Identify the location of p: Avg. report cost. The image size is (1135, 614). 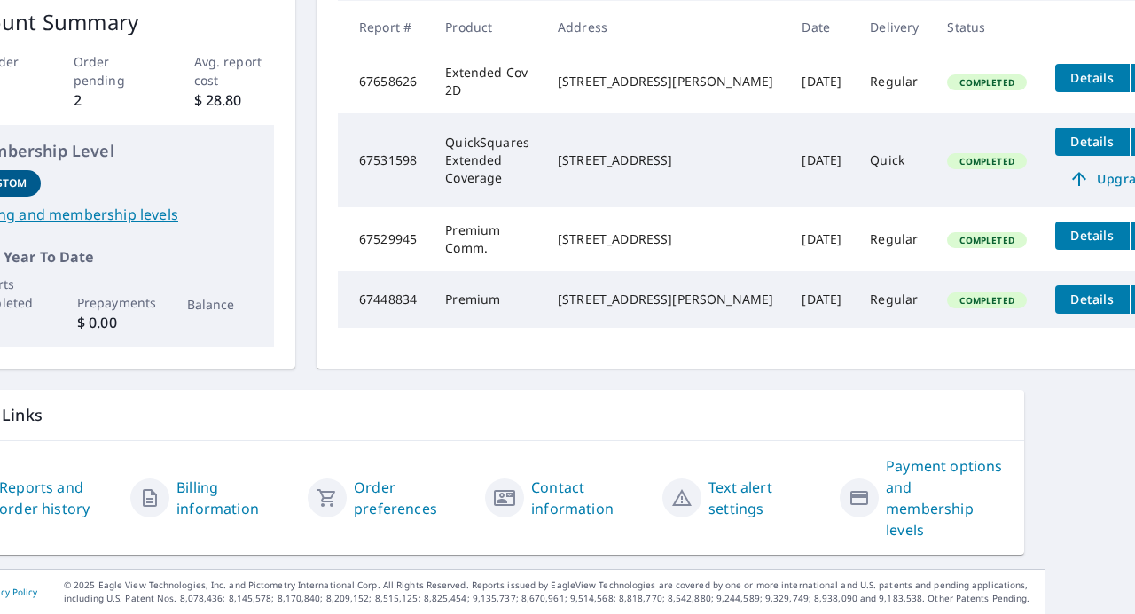
(234, 71).